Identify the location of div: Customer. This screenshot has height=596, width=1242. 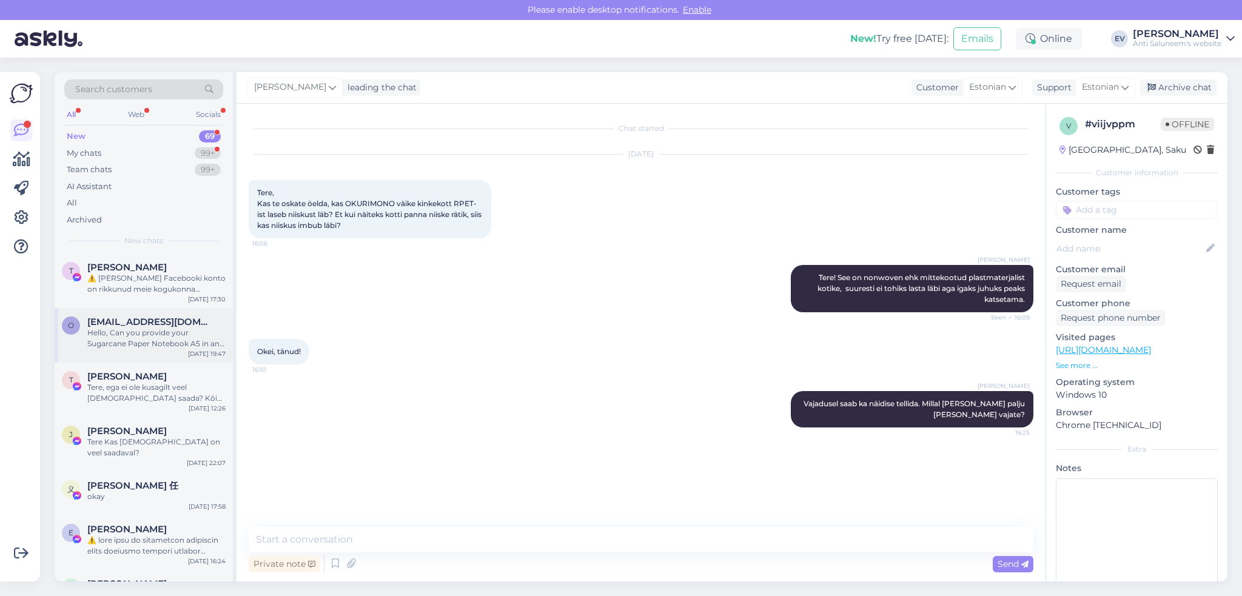
(935, 87).